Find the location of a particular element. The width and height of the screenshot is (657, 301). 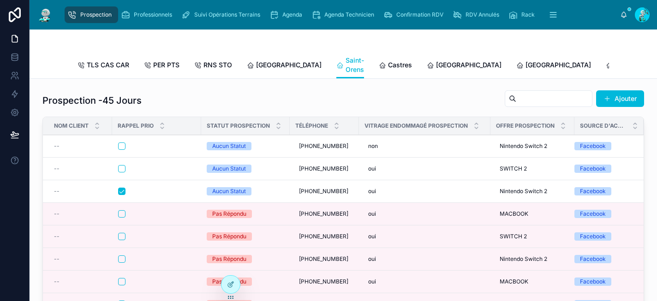

img: App logo is located at coordinates (45, 15).